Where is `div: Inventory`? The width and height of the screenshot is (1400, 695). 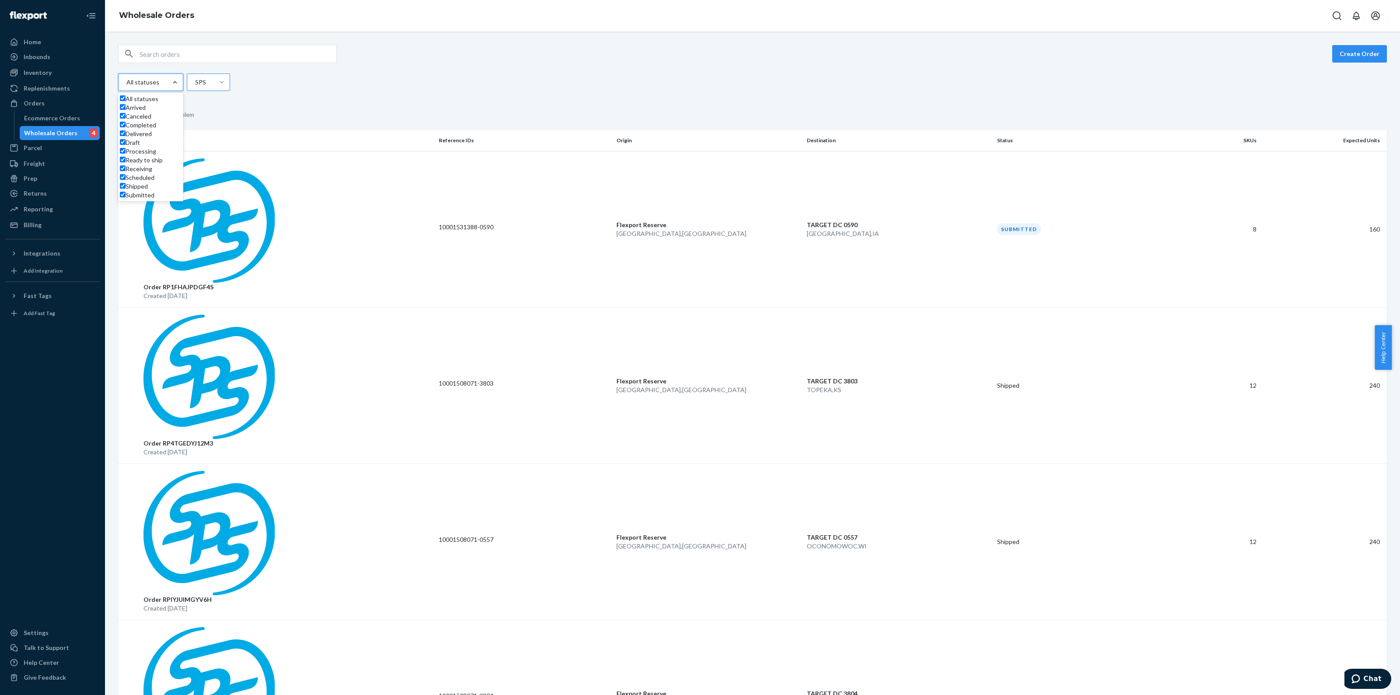 div: Inventory is located at coordinates (38, 73).